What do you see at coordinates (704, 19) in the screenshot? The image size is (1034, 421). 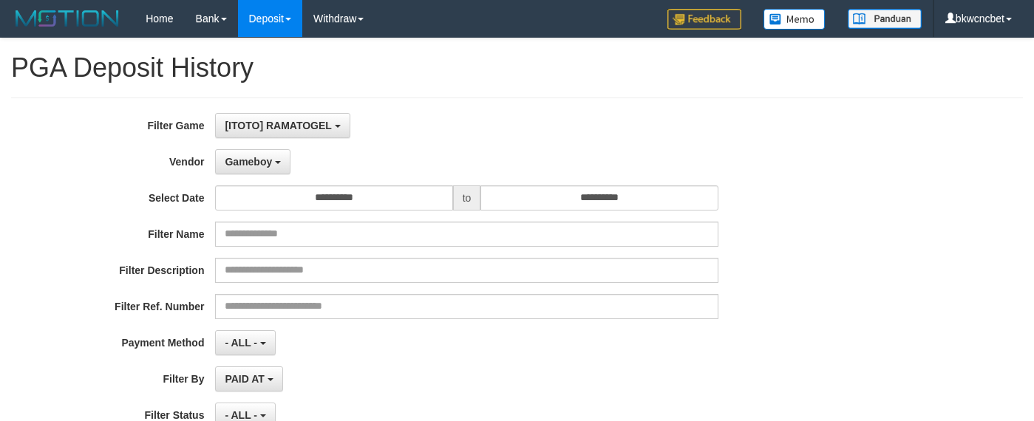 I see `img: Feedback.jpg` at bounding box center [704, 19].